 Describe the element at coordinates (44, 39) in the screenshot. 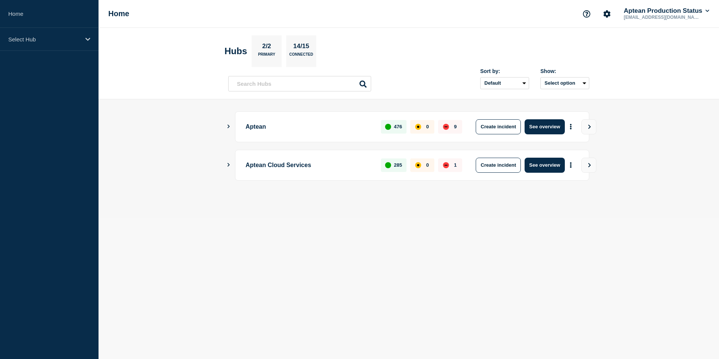

I see `p: Select Hub` at that location.